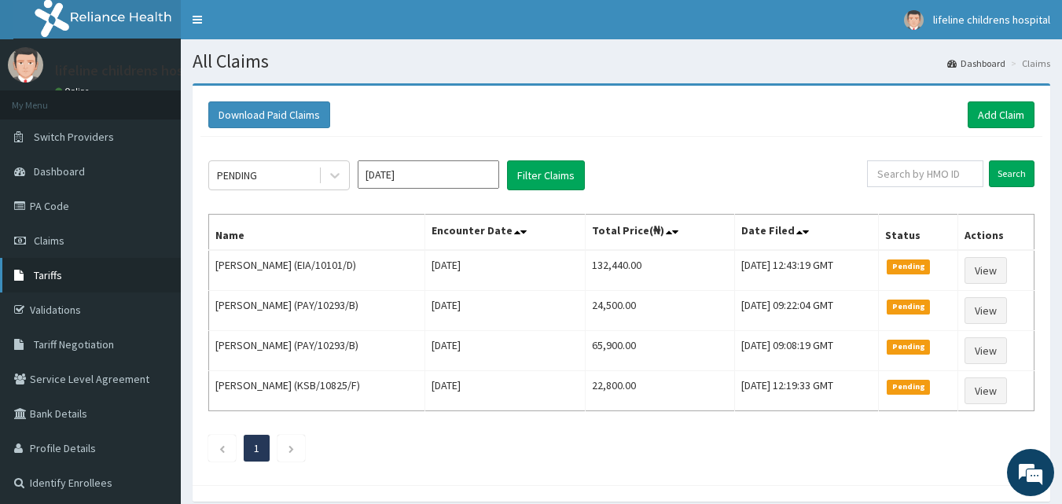 The width and height of the screenshot is (1062, 504). I want to click on th: Encounter Date, so click(505, 233).